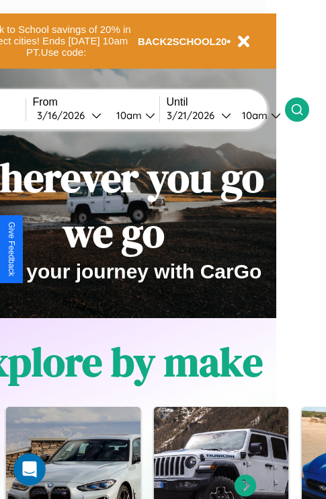  I want to click on button: 3/16/2026, so click(69, 115).